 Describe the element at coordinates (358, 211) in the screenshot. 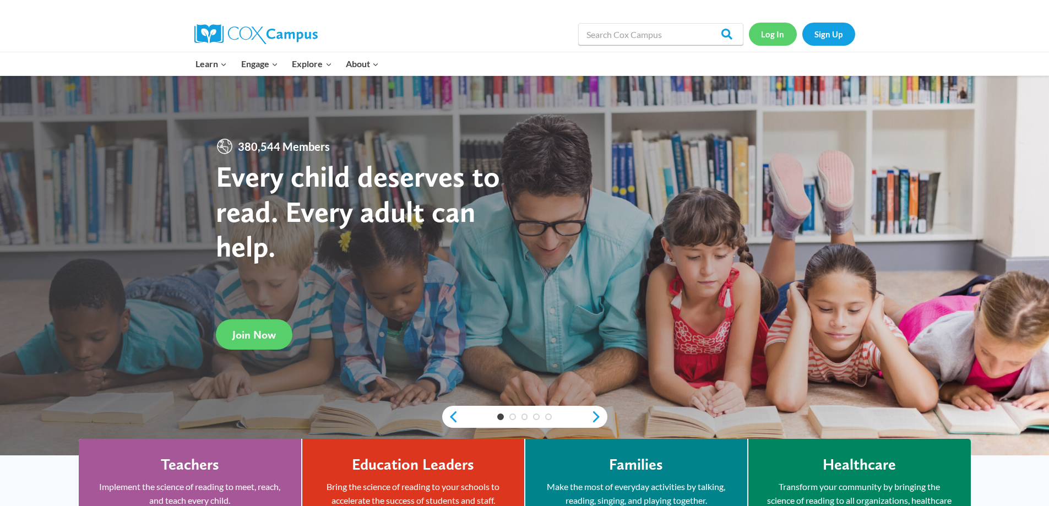

I see `strong: Every child deserves to read. Every adult can help.` at that location.